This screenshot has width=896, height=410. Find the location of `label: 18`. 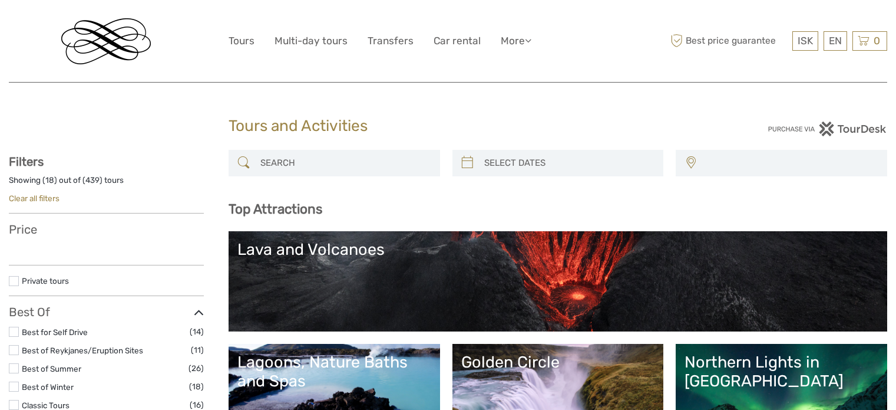

label: 18 is located at coordinates (50, 180).